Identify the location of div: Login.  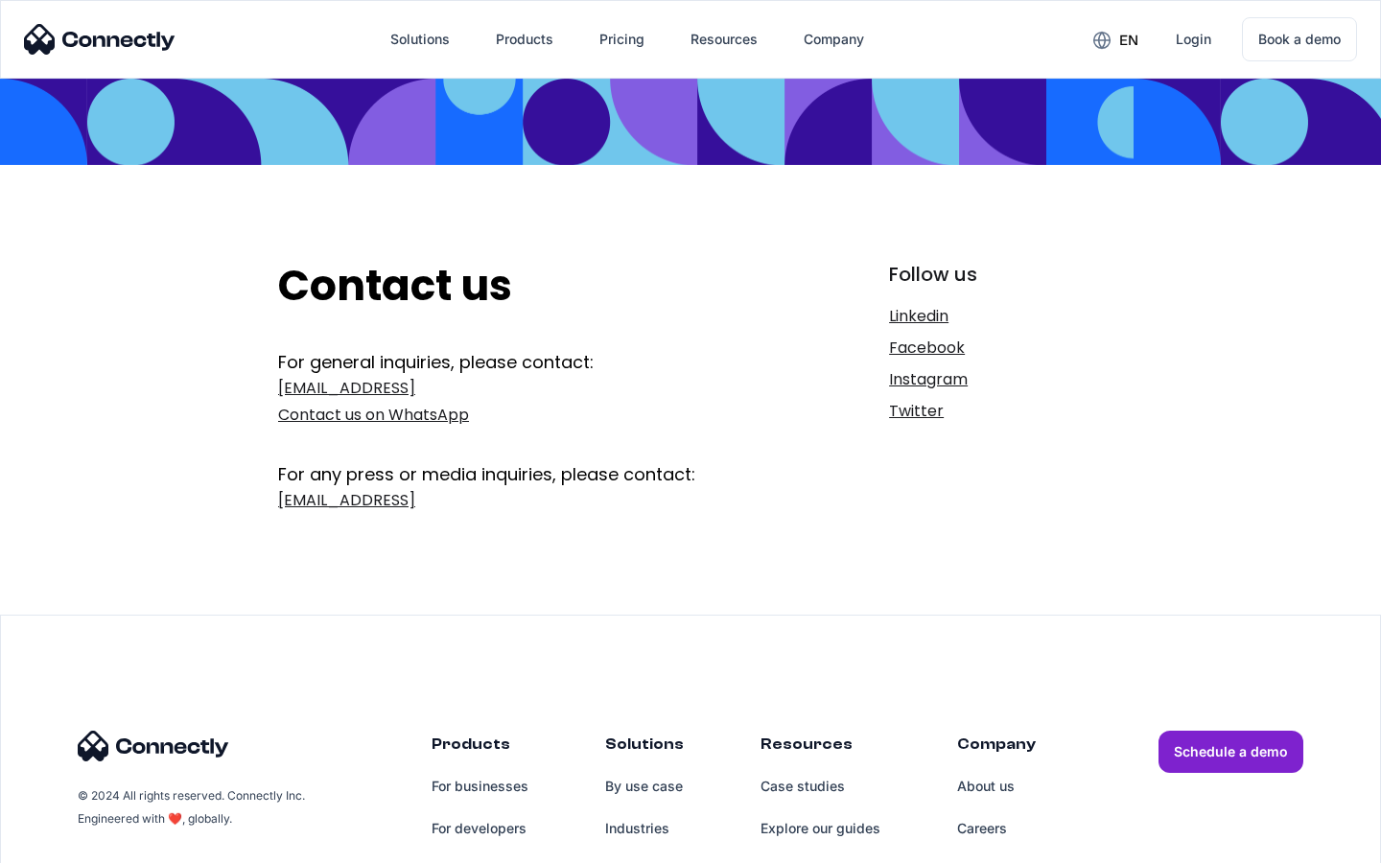
(1193, 39).